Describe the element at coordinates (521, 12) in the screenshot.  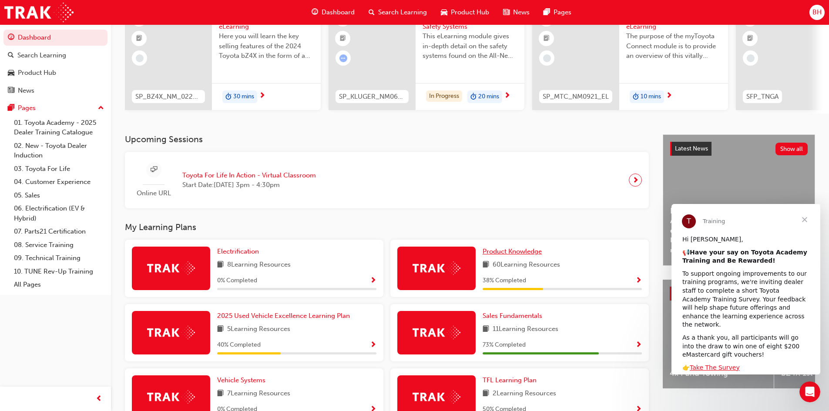
I see `span: News` at that location.